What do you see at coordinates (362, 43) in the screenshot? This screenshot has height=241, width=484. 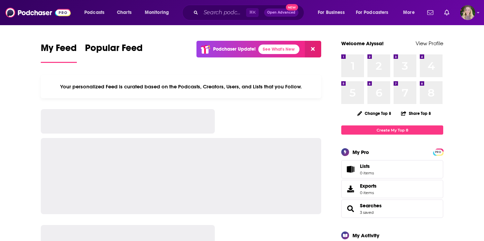 I see `a: Welcome Alyssa!` at bounding box center [362, 43].